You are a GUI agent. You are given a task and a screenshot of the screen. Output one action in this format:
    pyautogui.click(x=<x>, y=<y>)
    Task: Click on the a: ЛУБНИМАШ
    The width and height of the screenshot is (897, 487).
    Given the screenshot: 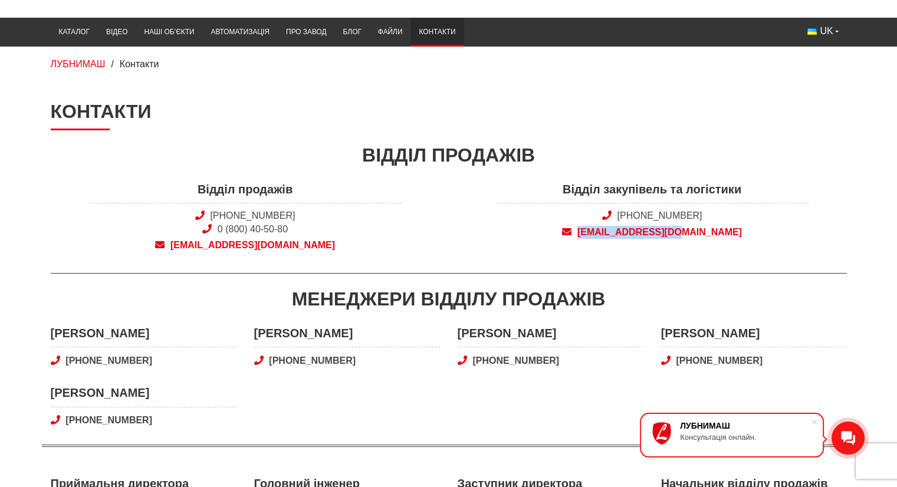 What is the action you would take?
    pyautogui.click(x=78, y=64)
    